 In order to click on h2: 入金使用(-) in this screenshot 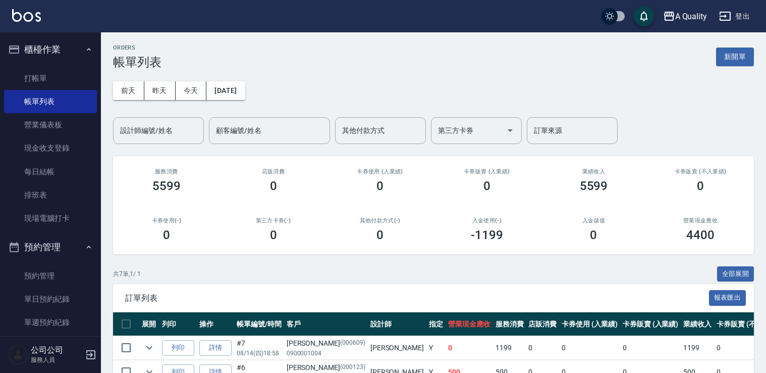, I will do `click(487, 220)`.